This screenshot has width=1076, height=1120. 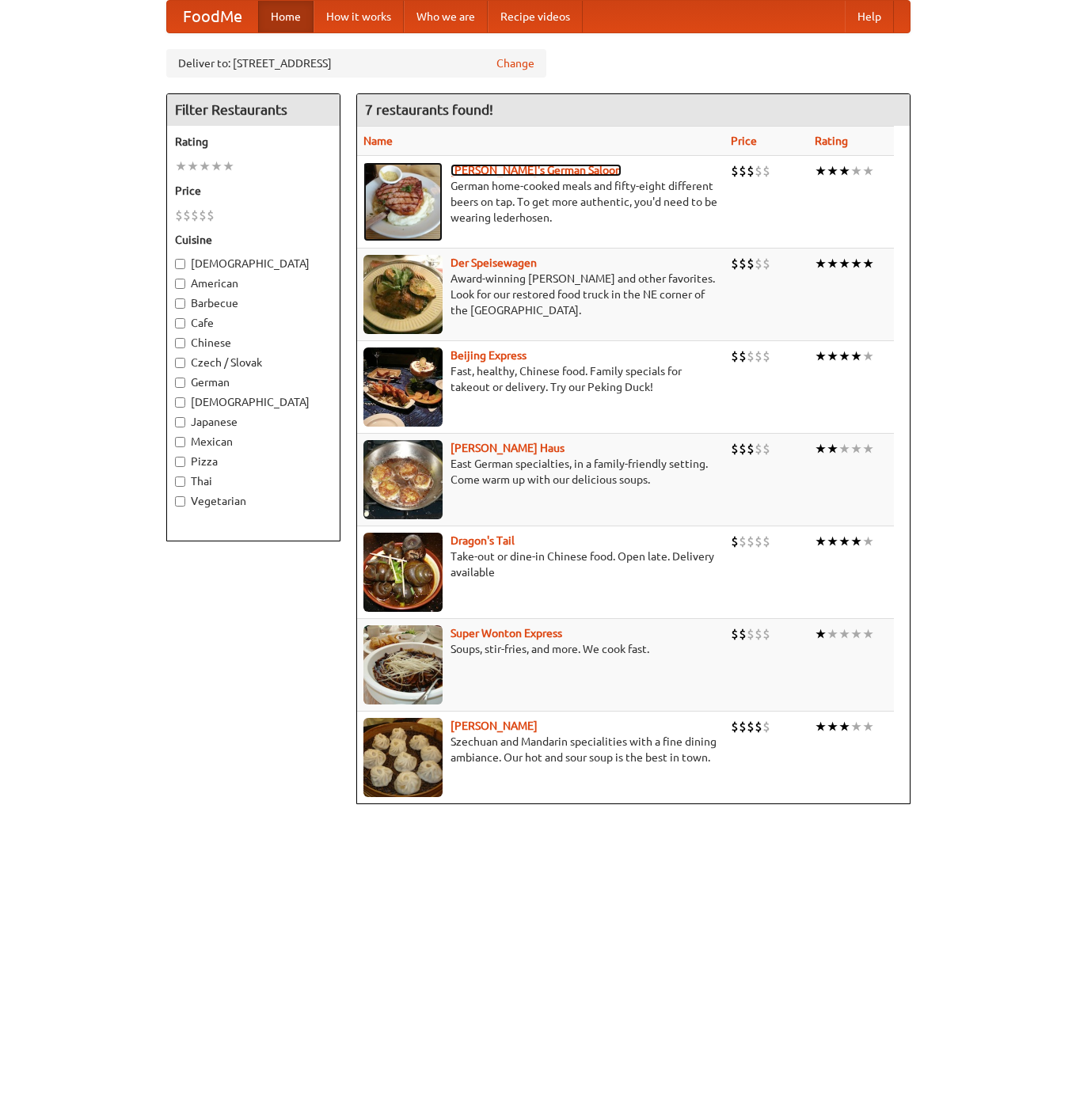 I want to click on a: How it works, so click(x=359, y=17).